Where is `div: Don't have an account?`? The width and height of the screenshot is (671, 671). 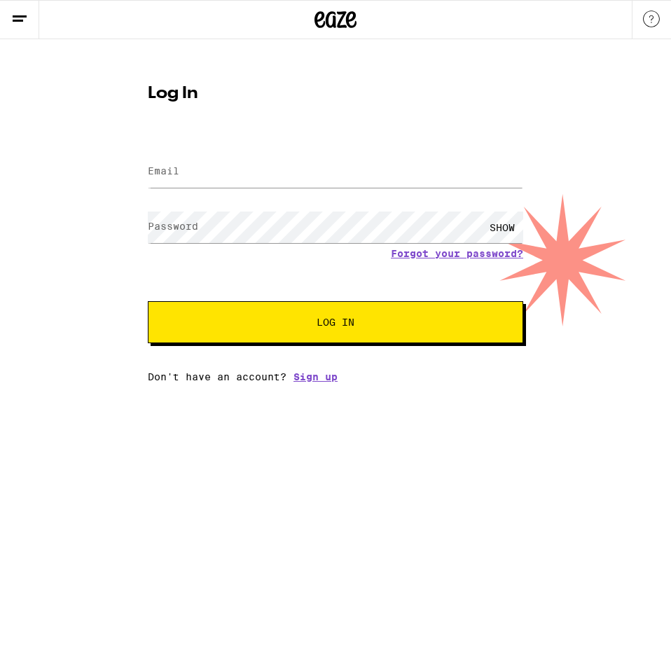 div: Don't have an account? is located at coordinates (336, 377).